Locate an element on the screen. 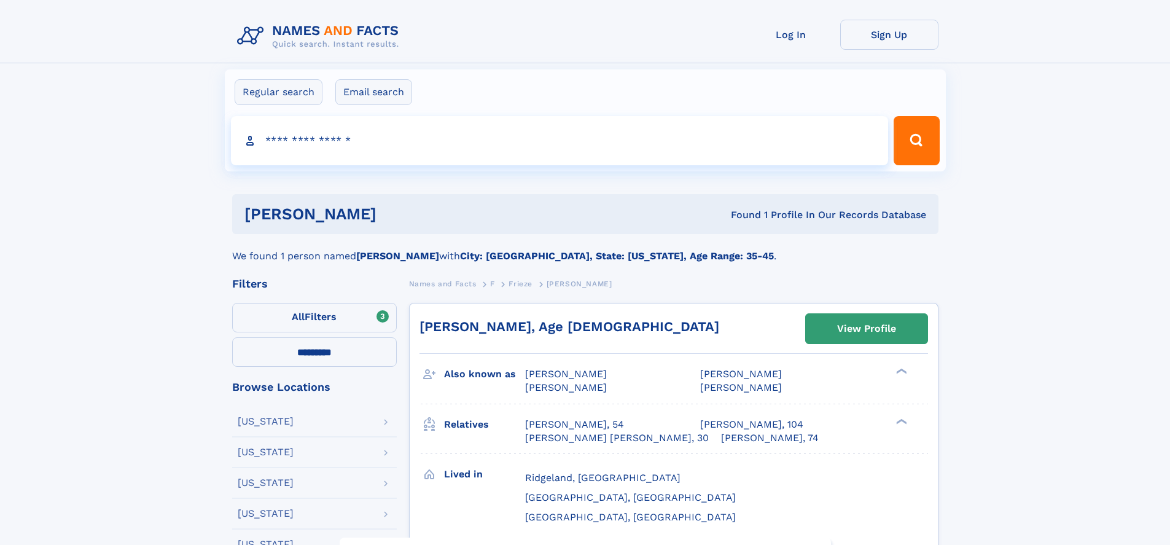 The height and width of the screenshot is (545, 1170). span: Frieze is located at coordinates (520, 284).